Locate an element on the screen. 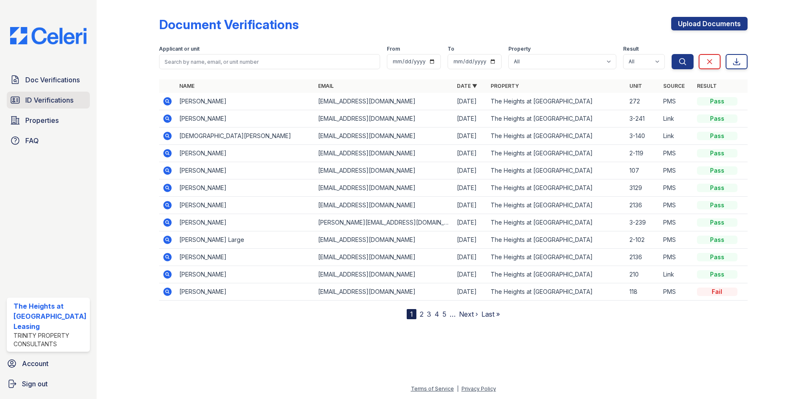  td: 2136 is located at coordinates (643, 257).